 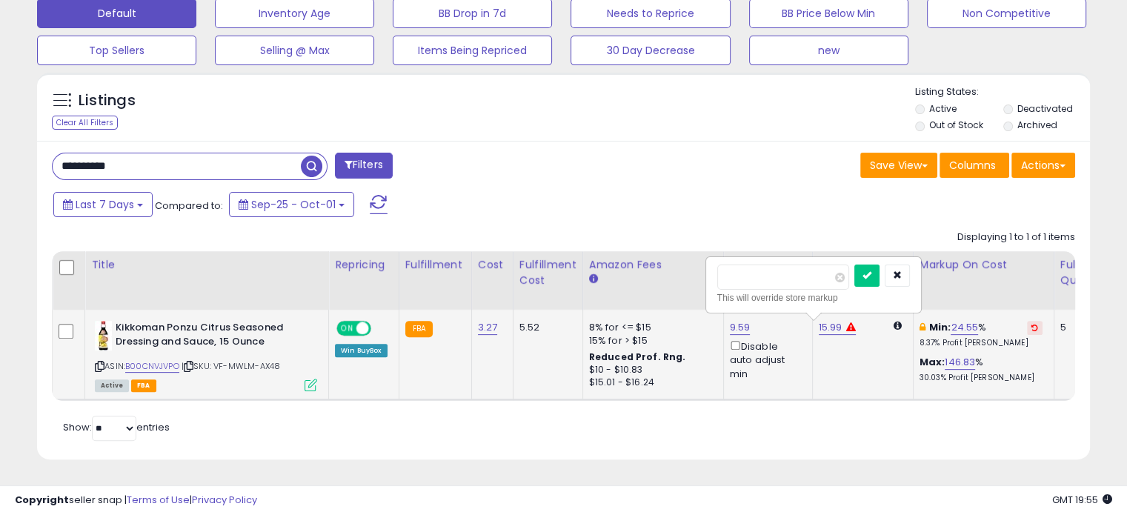 What do you see at coordinates (1083, 327) in the screenshot?
I see `div: 5` at bounding box center [1083, 327].